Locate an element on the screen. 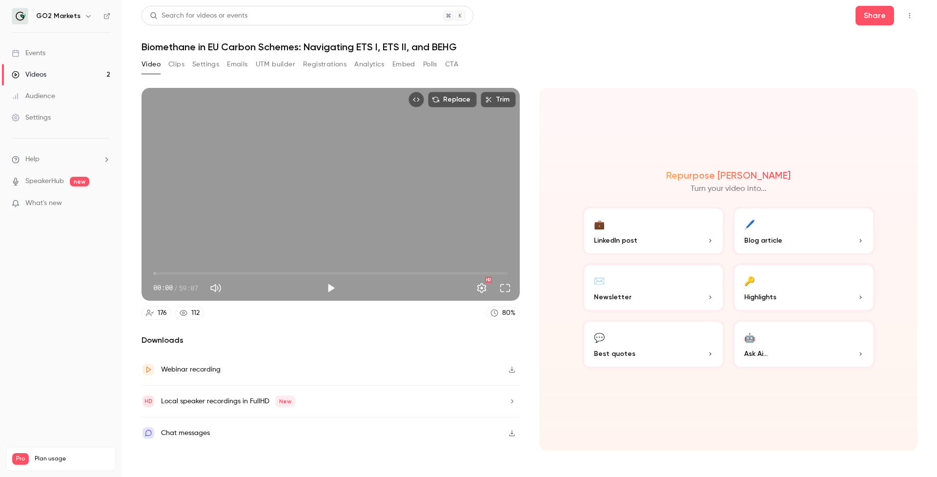  button: Replace is located at coordinates (452, 100).